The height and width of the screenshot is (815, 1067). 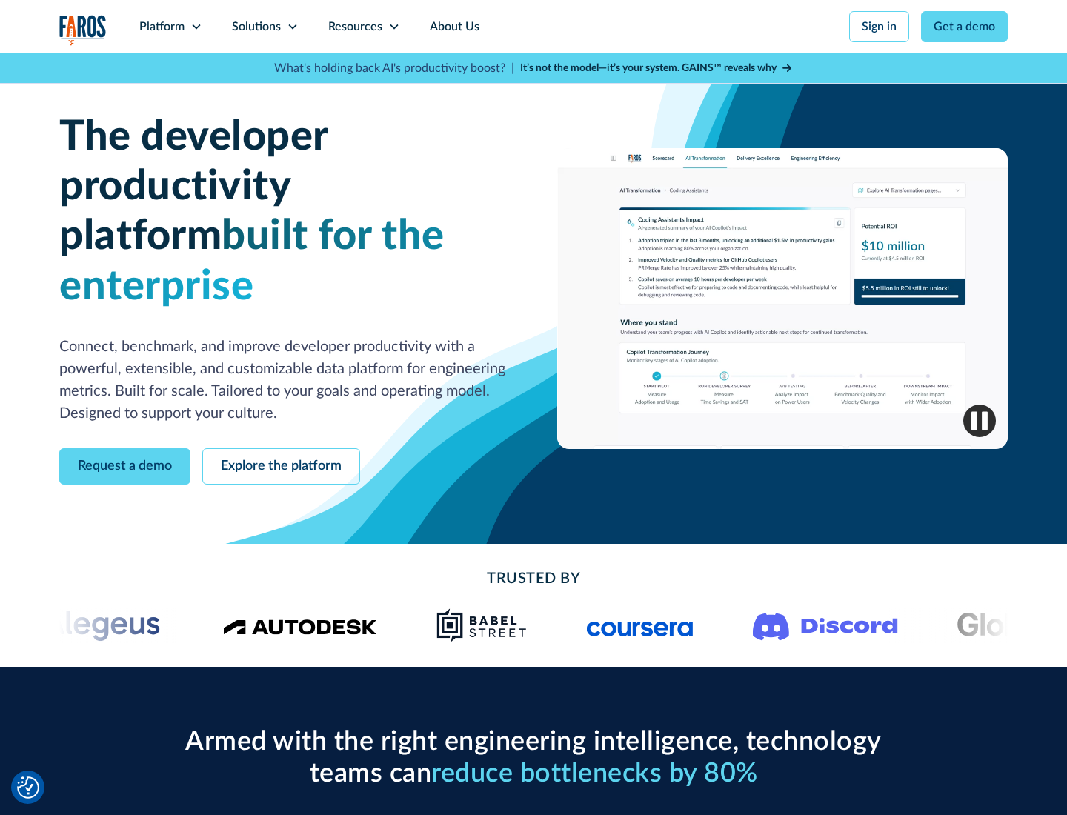 What do you see at coordinates (825, 625) in the screenshot?
I see `img: Logo of the communication platform Discord.` at bounding box center [825, 625].